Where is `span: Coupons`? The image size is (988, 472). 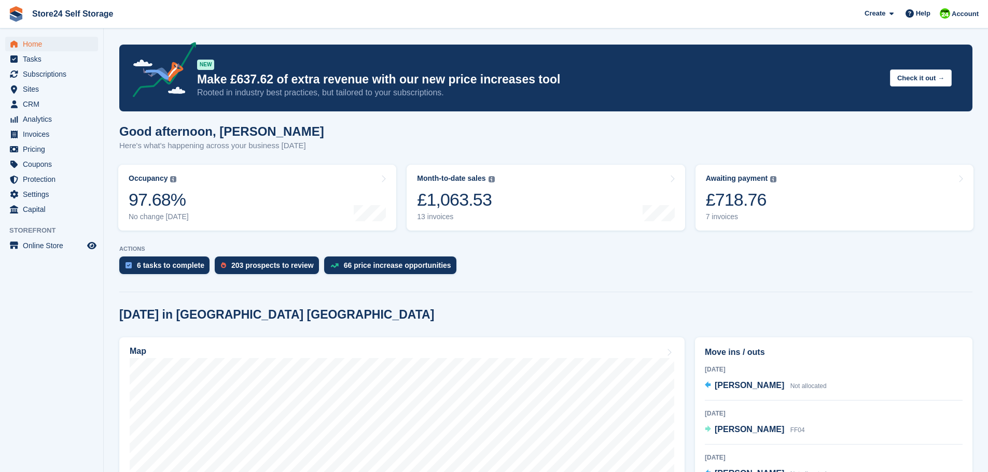
span: Coupons is located at coordinates (54, 164).